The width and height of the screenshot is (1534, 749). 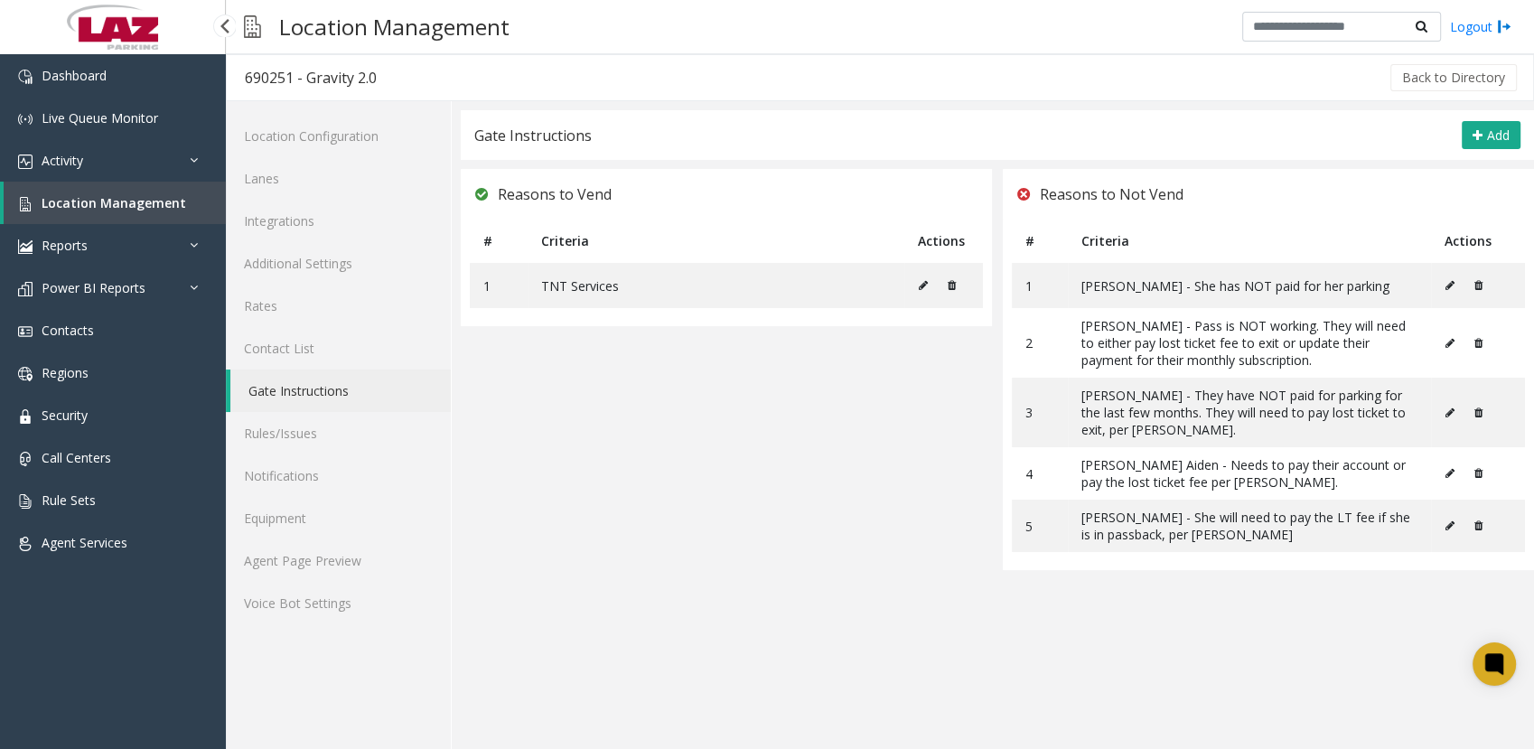 I want to click on a: Lanes, so click(x=338, y=178).